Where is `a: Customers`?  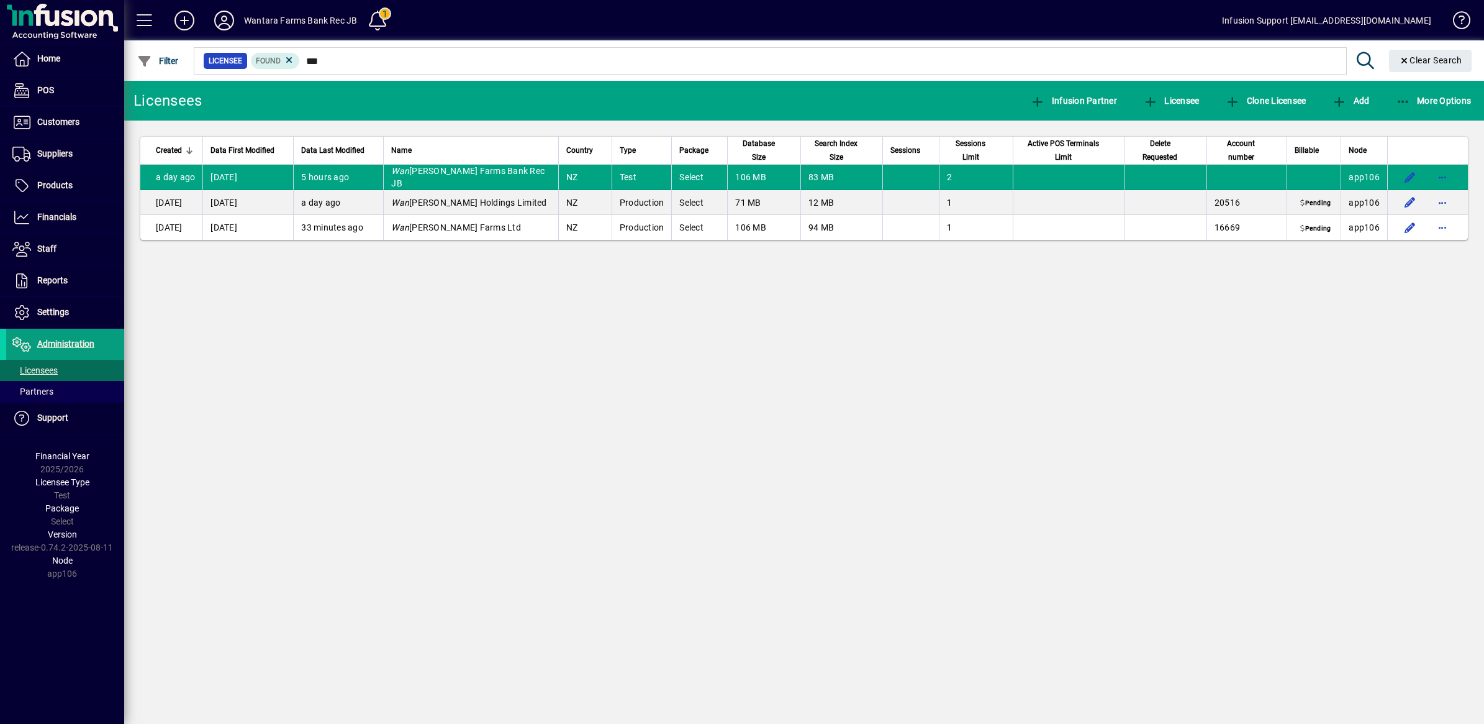 a: Customers is located at coordinates (65, 122).